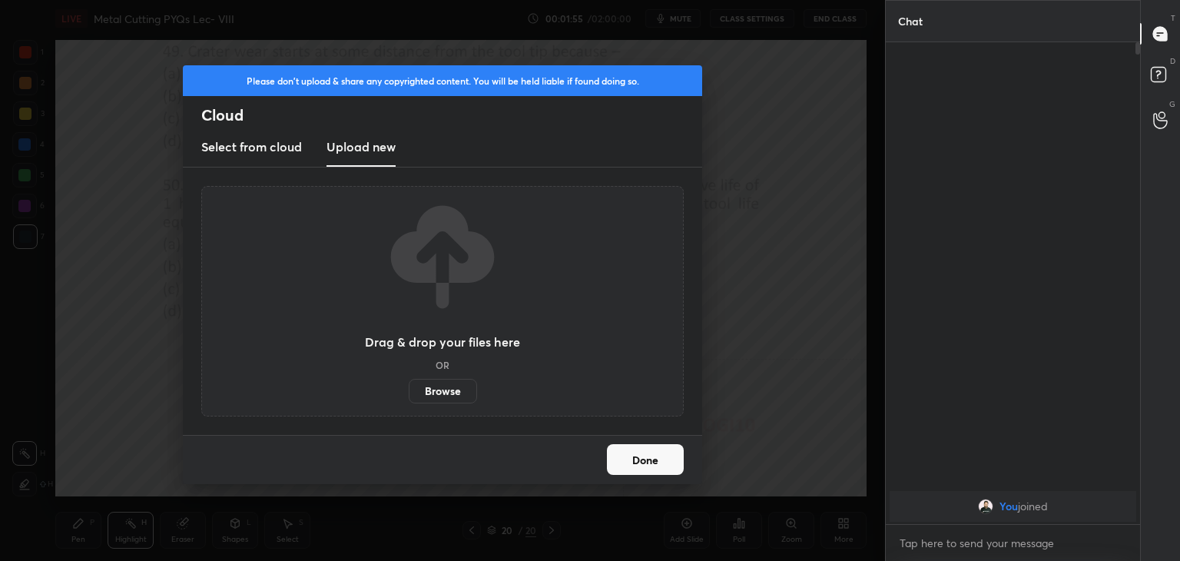  I want to click on div: grid, so click(1013, 506).